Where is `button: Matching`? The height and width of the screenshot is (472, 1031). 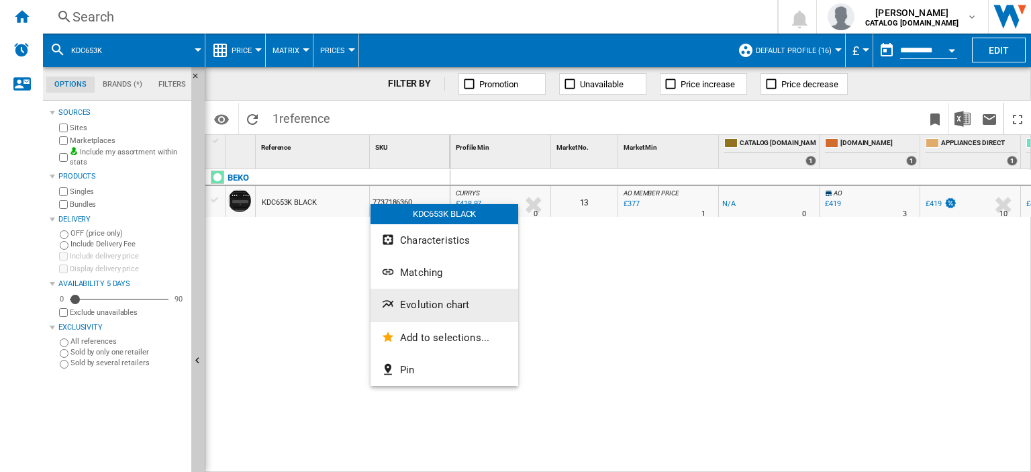
button: Matching is located at coordinates (444, 272).